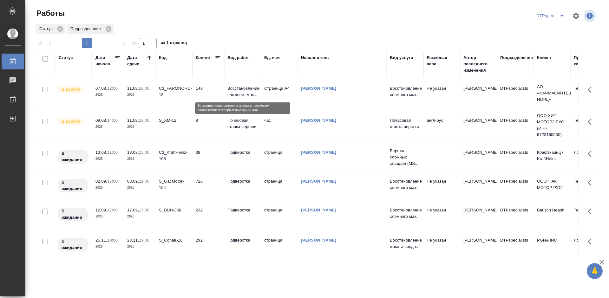  I want to click on p: 19:00, so click(144, 240).